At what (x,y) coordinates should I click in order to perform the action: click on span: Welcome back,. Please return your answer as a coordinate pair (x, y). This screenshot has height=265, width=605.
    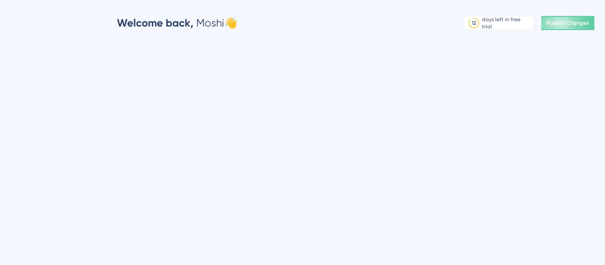
    Looking at the image, I should click on (155, 23).